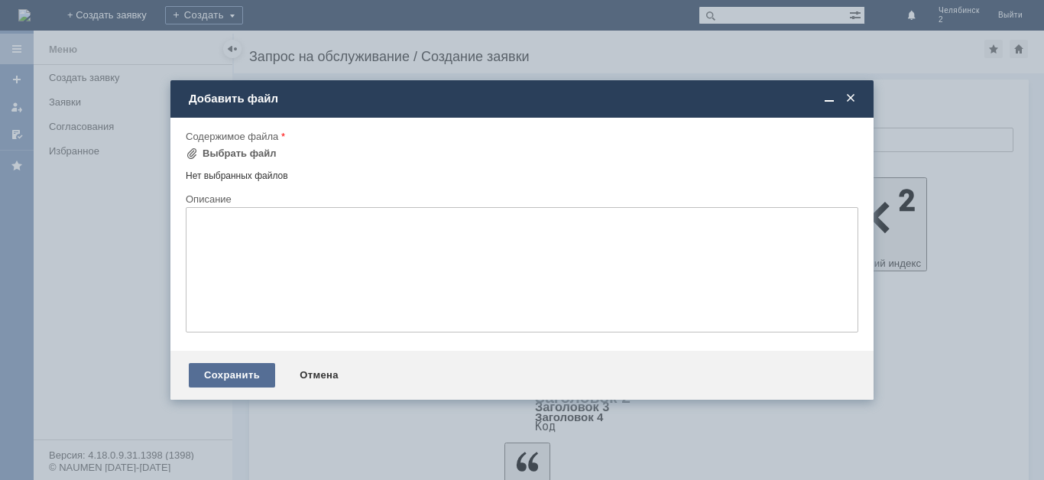 The image size is (1044, 480). I want to click on div: Добавить файл, so click(524, 99).